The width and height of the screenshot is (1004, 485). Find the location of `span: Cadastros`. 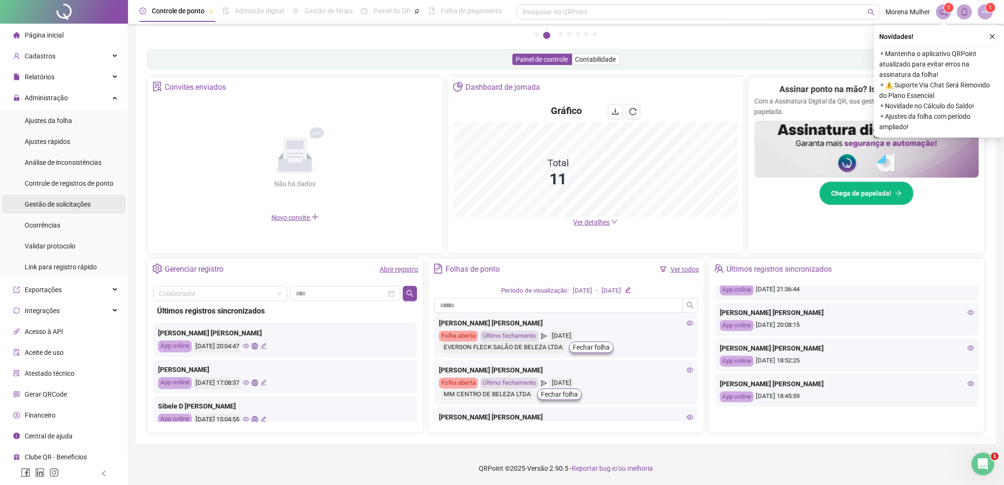

span: Cadastros is located at coordinates (40, 56).